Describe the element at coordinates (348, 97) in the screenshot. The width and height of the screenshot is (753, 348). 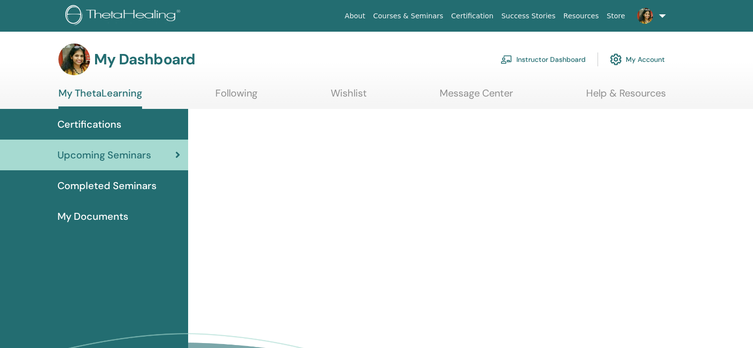
I see `a: Wishlist` at that location.